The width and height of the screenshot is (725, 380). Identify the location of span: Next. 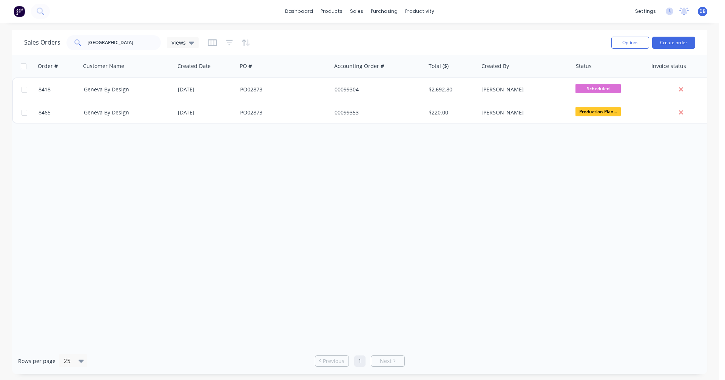
(386, 361).